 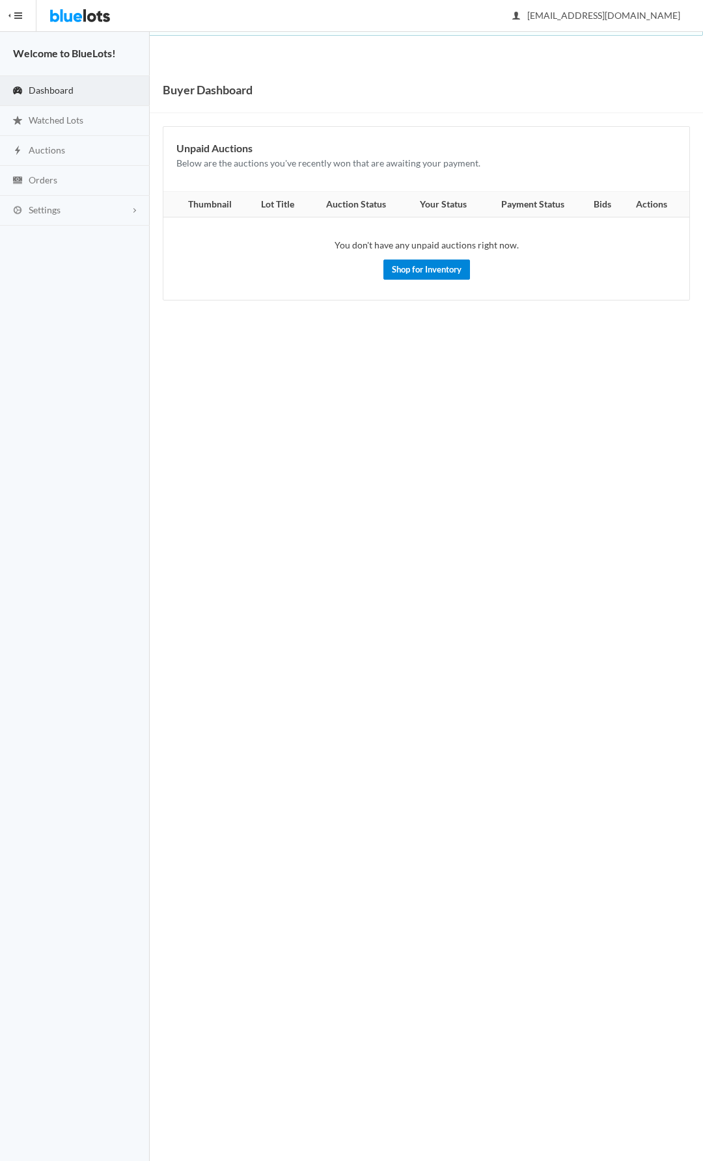 I want to click on th: Auction Status, so click(x=356, y=205).